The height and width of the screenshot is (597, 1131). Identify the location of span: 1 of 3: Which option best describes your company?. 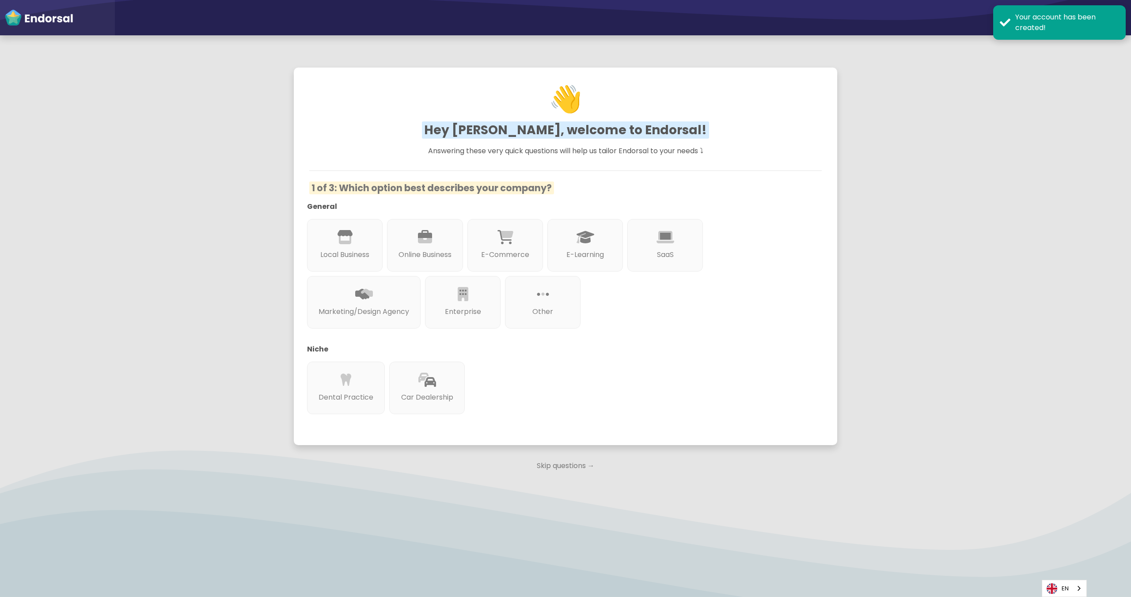
(432, 188).